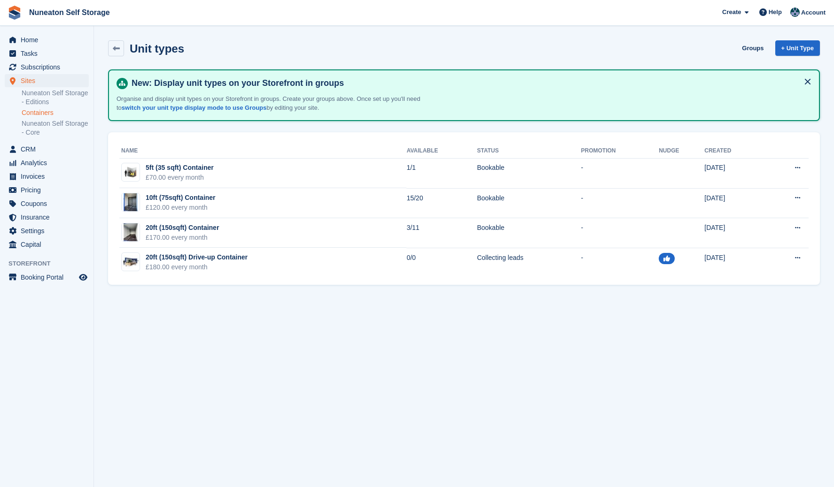 The height and width of the screenshot is (487, 834). Describe the element at coordinates (196, 267) in the screenshot. I see `div: £180.00 every month` at that location.